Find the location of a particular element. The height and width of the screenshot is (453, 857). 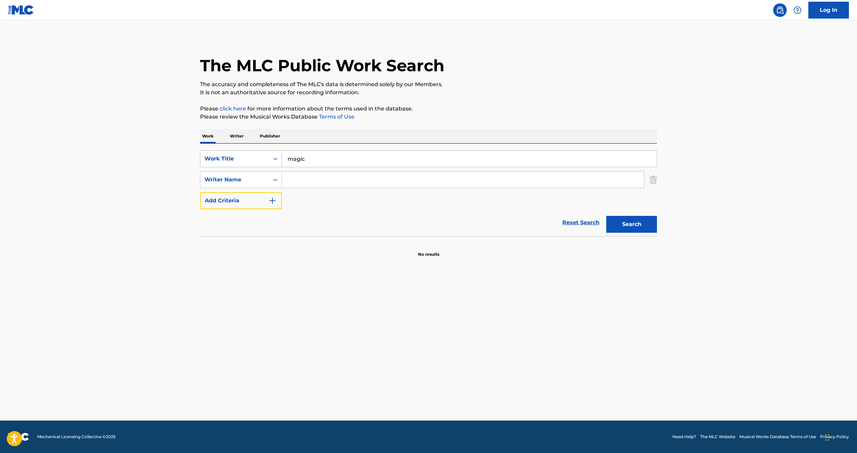

button: Add Criteria is located at coordinates (241, 201).